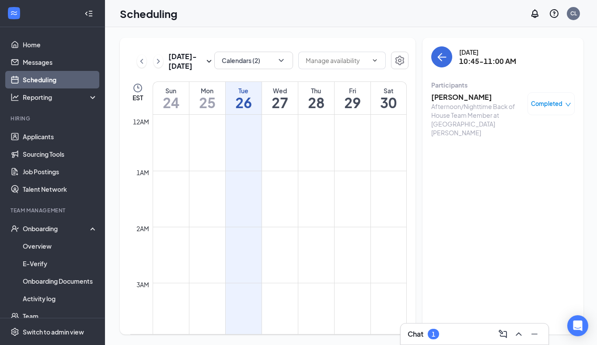 The image size is (597, 345). I want to click on svg: SmallChevronDown, so click(209, 61).